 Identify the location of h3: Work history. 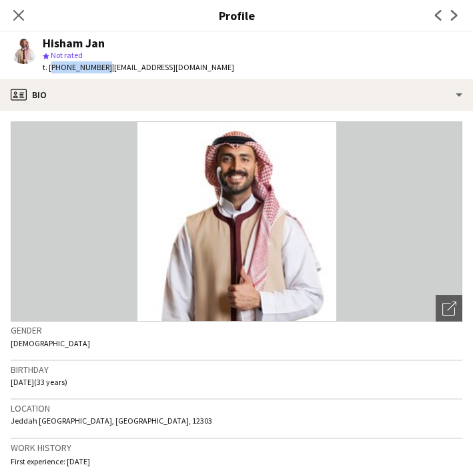
(236, 448).